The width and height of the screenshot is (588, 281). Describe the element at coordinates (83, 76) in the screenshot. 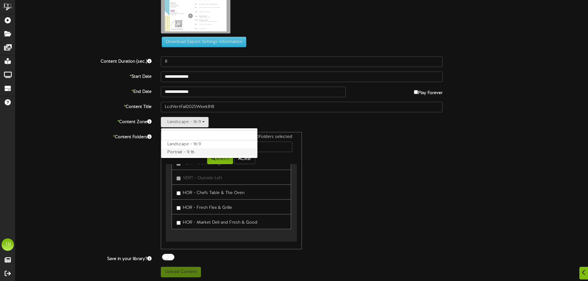

I see `label: Start Date` at that location.